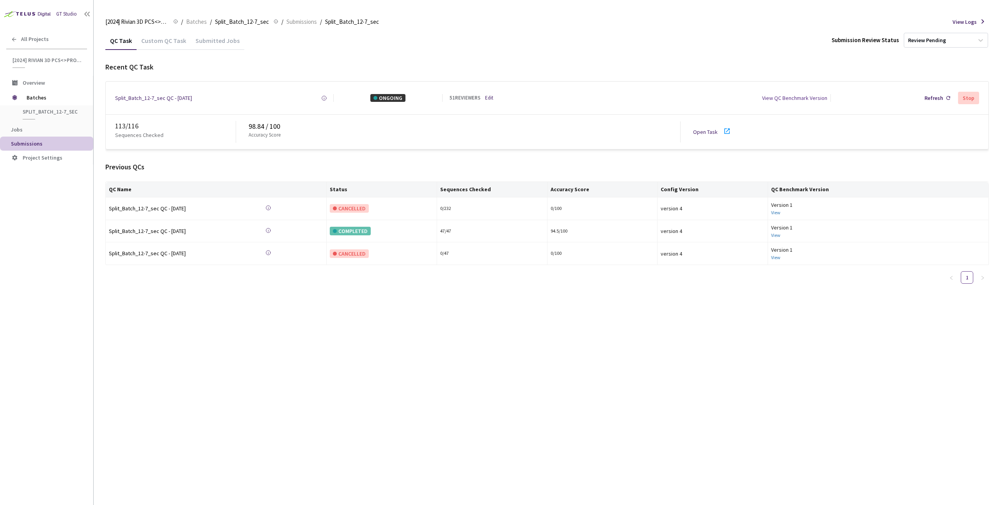  I want to click on li: Previous Page, so click(952, 278).